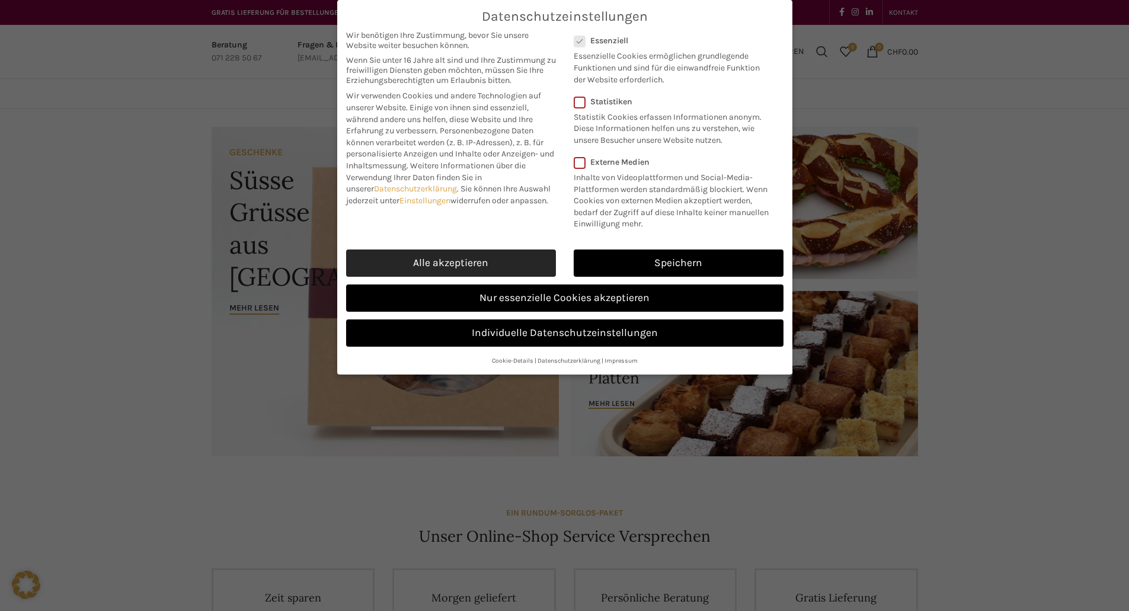  Describe the element at coordinates (671, 40) in the screenshot. I see `label: Essenziell` at that location.